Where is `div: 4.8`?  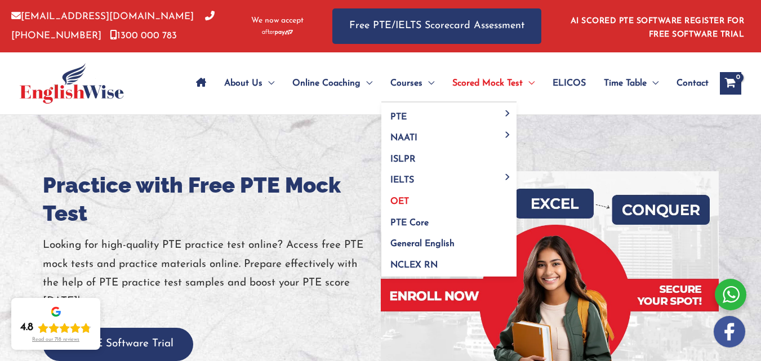
div: 4.8 is located at coordinates (26, 328).